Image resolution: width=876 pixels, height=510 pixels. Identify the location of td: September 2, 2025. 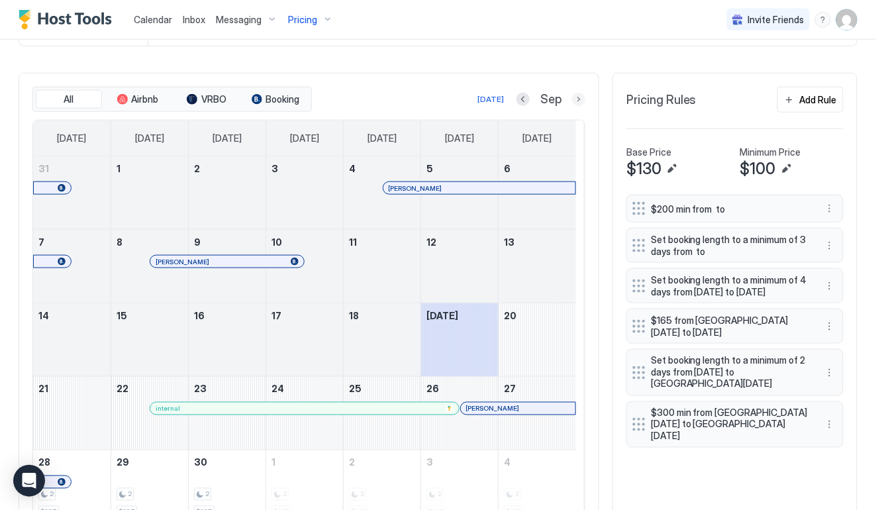
(226, 193).